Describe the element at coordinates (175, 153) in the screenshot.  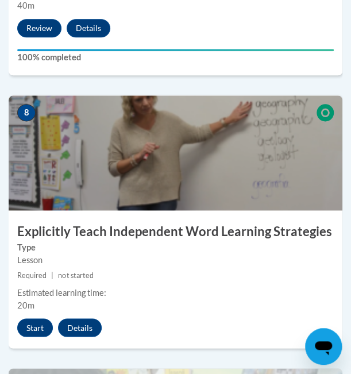
I see `img: Course Image` at that location.